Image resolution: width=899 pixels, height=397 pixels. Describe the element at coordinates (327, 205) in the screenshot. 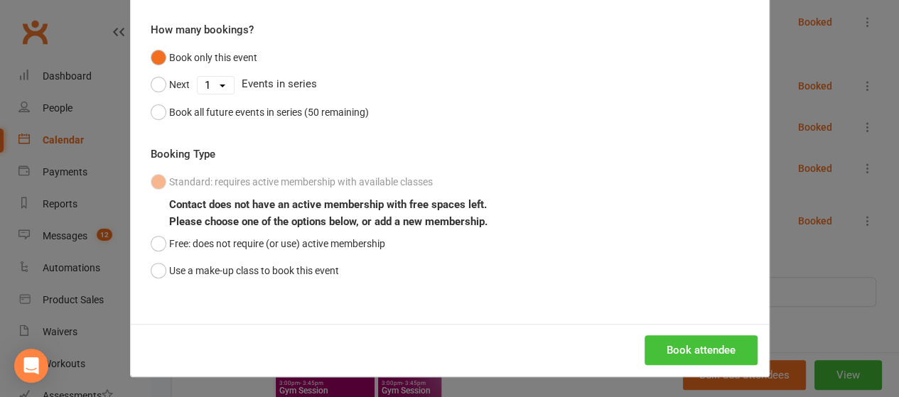

I see `b: Contact does not have an active membership with free spaces left.` at that location.